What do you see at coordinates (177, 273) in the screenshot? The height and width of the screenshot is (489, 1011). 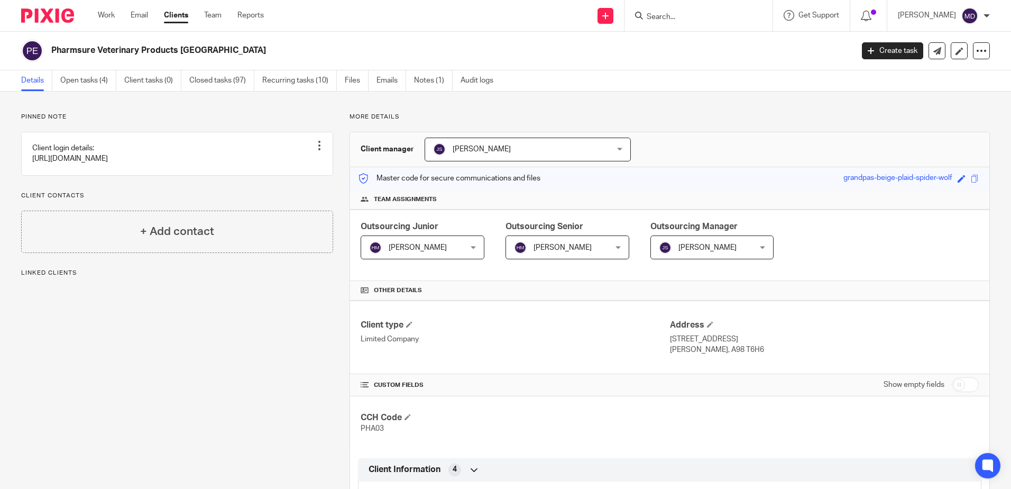 I see `p: Linked clients` at bounding box center [177, 273].